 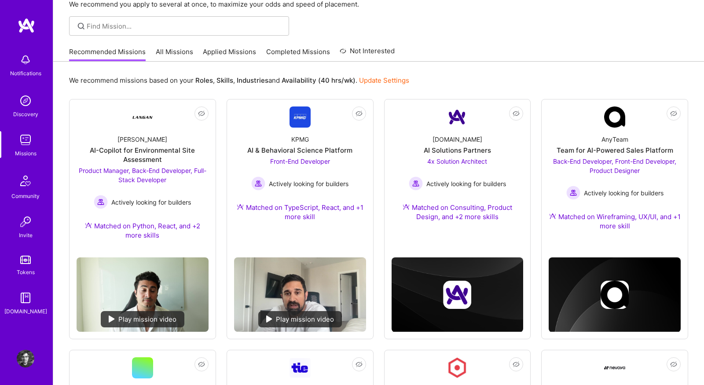 What do you see at coordinates (26, 272) in the screenshot?
I see `div: Tokens` at bounding box center [26, 272].